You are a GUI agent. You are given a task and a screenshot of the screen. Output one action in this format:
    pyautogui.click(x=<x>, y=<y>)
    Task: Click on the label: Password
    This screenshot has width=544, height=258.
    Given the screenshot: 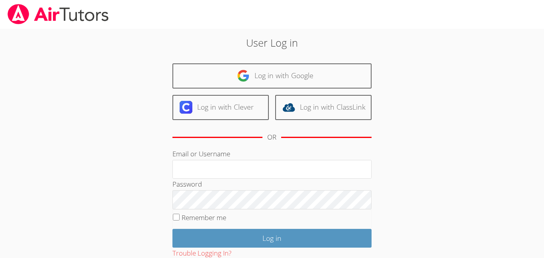 What is the action you would take?
    pyautogui.click(x=187, y=184)
    